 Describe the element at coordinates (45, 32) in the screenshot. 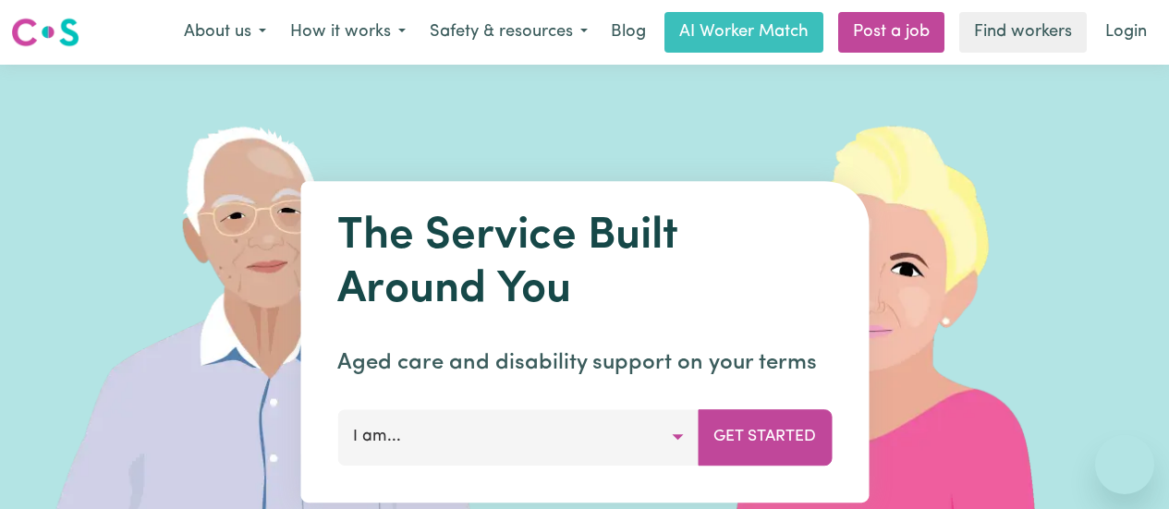

I see `img: Careseekers logo` at that location.